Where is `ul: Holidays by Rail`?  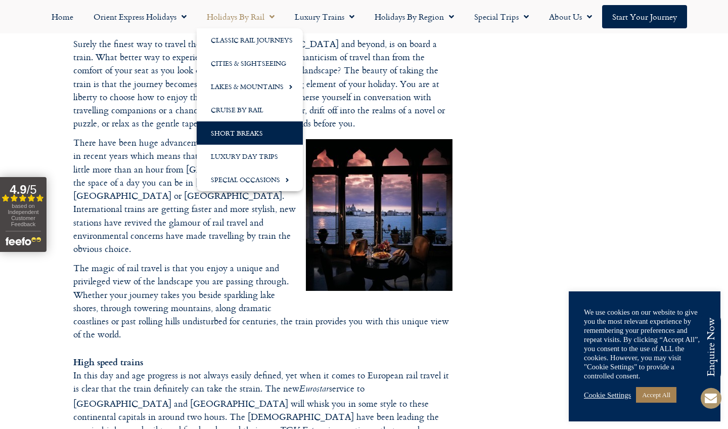
ul: Holidays by Rail is located at coordinates (250, 110).